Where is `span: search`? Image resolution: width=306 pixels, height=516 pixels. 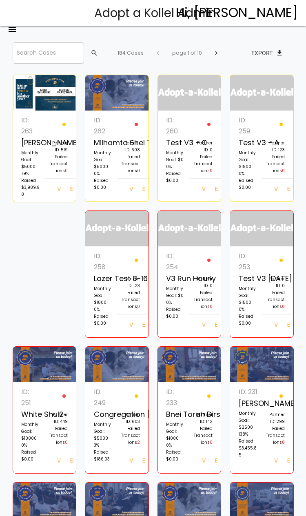 span: search is located at coordinates (94, 53).